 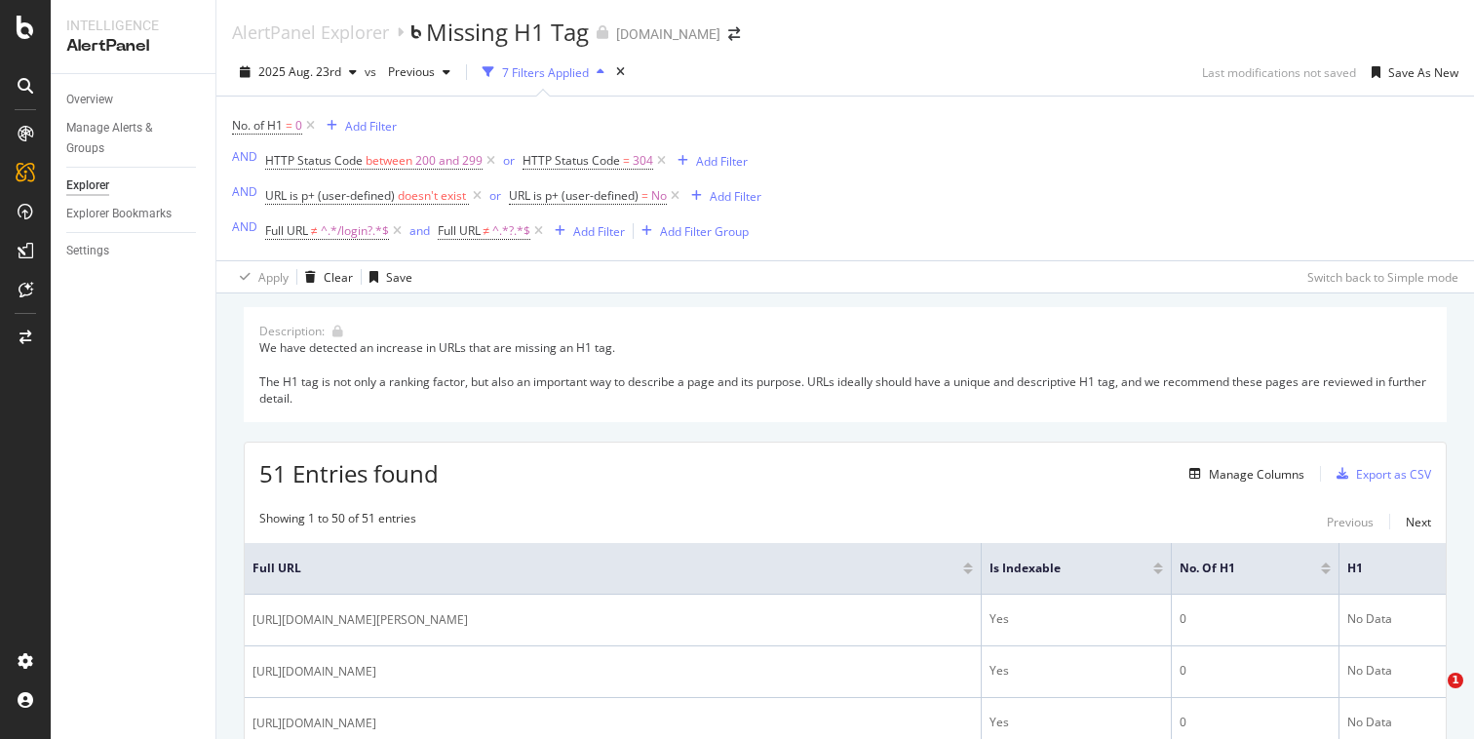 I want to click on div: We have detected an increase in URLs that are missing an H1 tag. The H1 tag is not only a ranking..., so click(x=845, y=372).